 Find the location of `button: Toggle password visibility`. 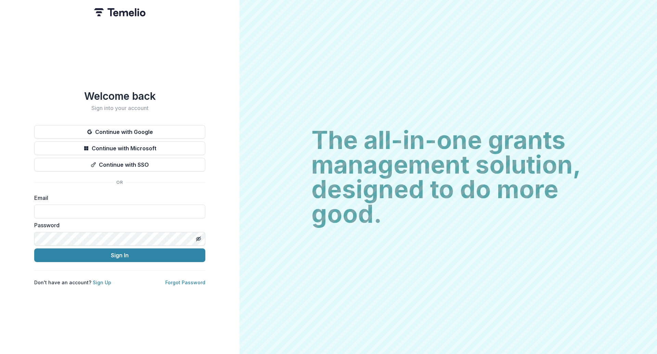

button: Toggle password visibility is located at coordinates (198, 239).